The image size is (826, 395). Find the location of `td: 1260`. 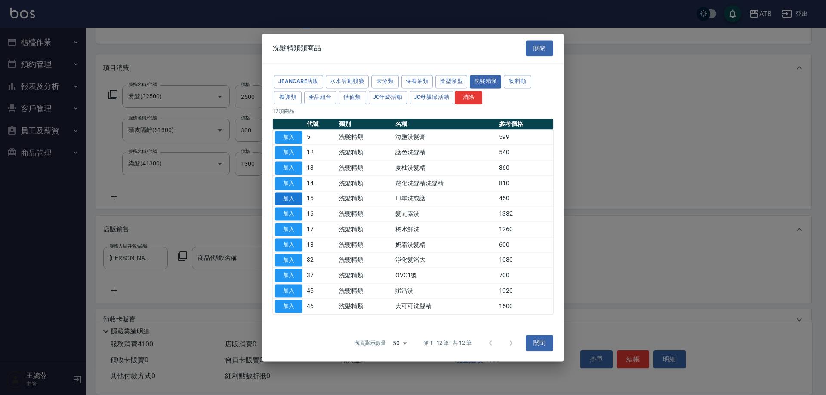

td: 1260 is located at coordinates (525, 230).